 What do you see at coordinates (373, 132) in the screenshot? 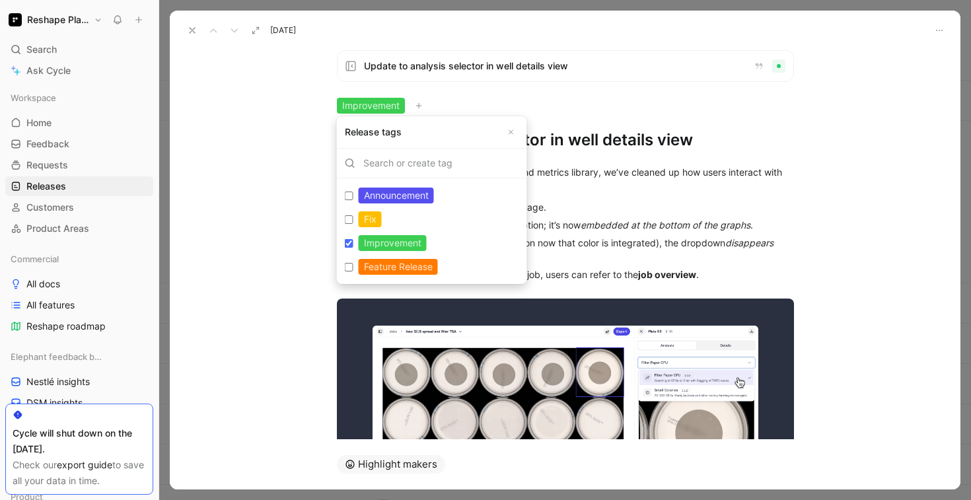
I see `span: Release tags` at bounding box center [373, 132].